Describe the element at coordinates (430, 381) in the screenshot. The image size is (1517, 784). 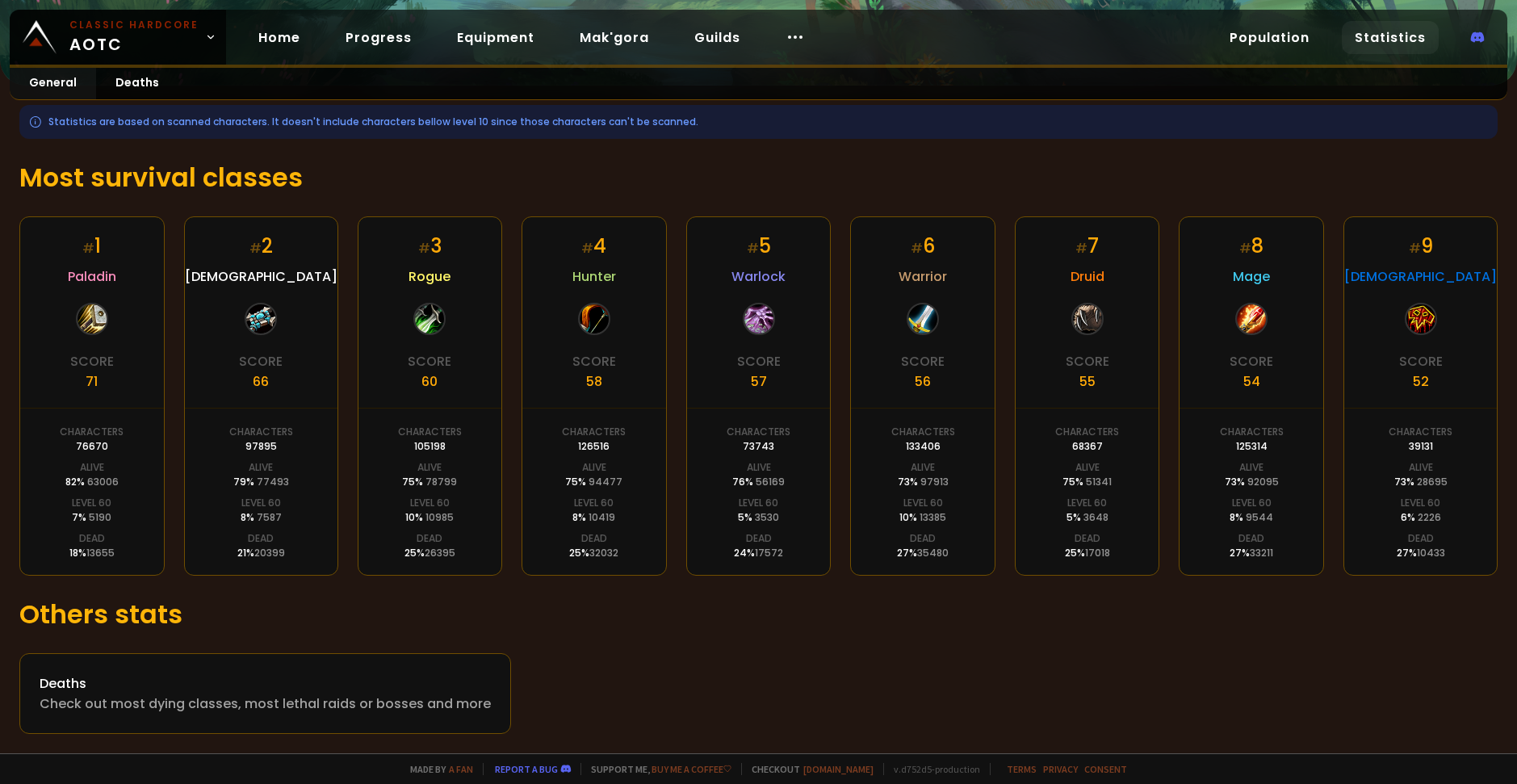
I see `div: 60` at that location.